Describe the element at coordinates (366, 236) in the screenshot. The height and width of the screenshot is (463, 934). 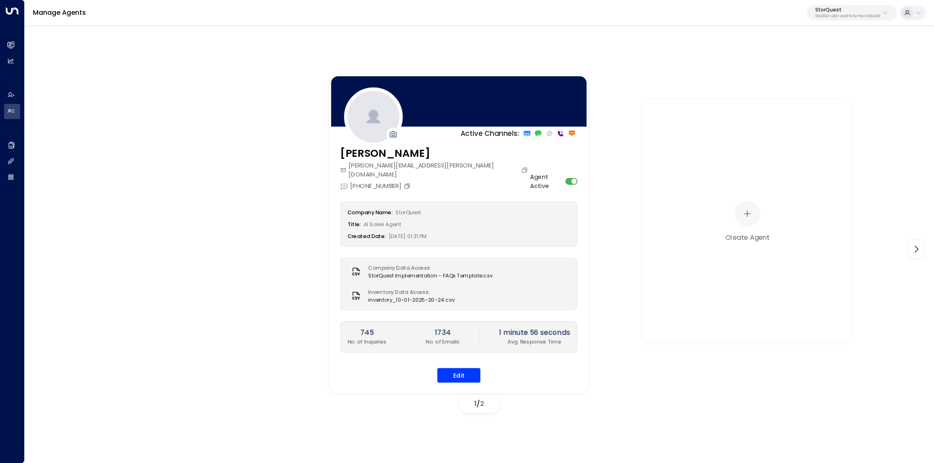
I see `label: Created Date:` at that location.